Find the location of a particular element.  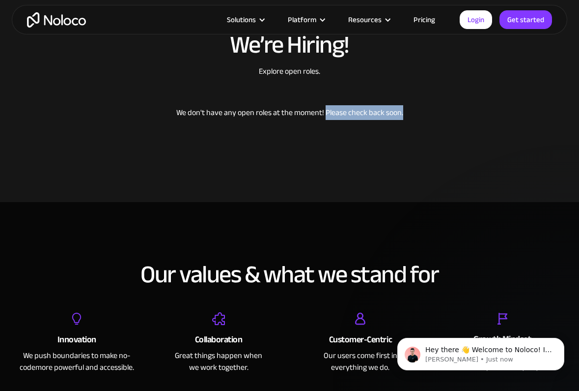

div: We don't have any open roles at the moment! Please check back soon. is located at coordinates (290, 113).